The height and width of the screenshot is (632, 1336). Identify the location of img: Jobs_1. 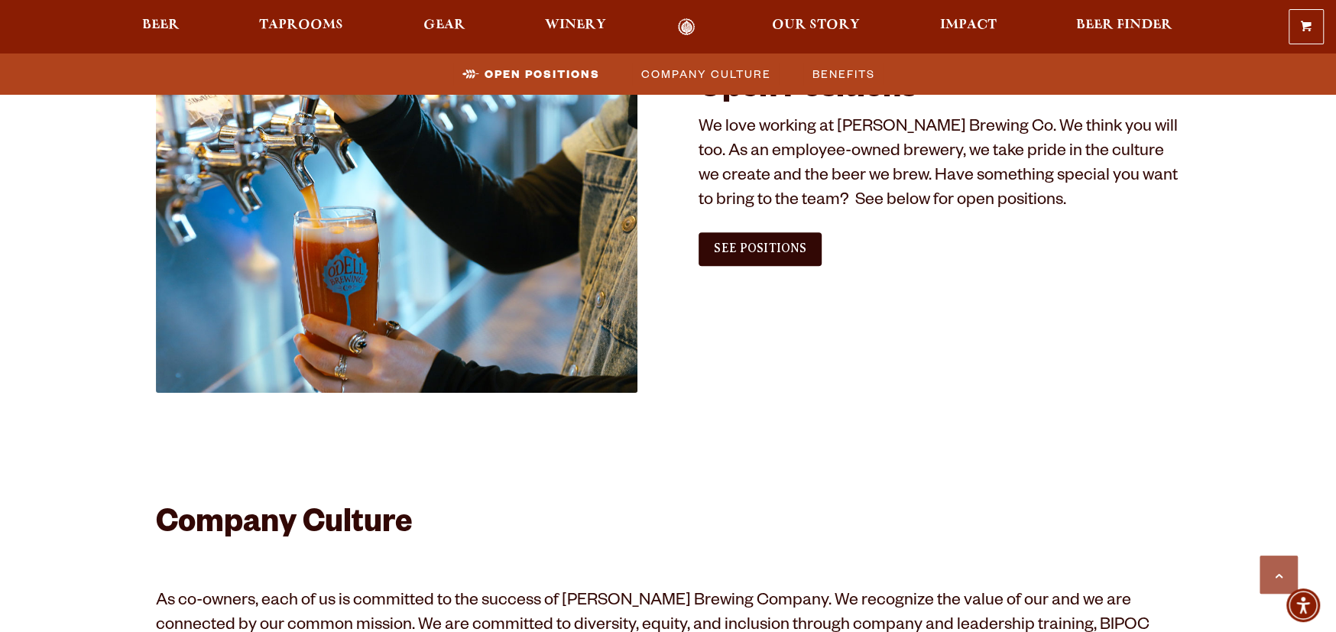
(397, 232).